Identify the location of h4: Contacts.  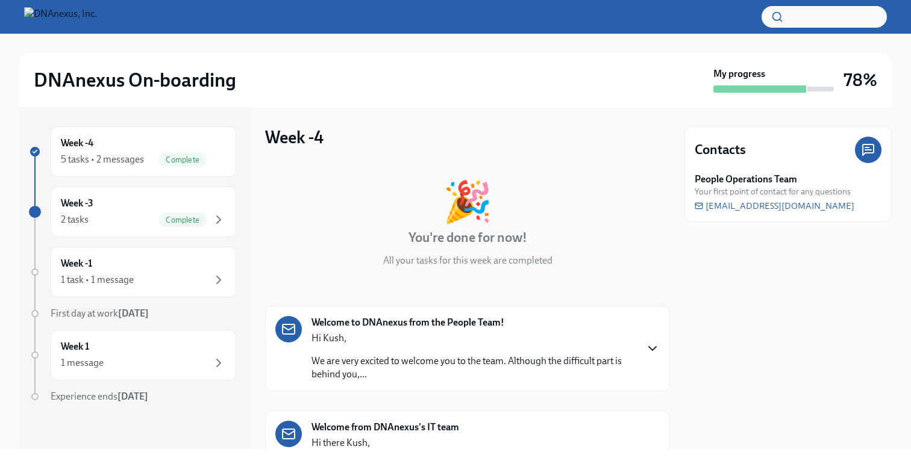
(720, 150).